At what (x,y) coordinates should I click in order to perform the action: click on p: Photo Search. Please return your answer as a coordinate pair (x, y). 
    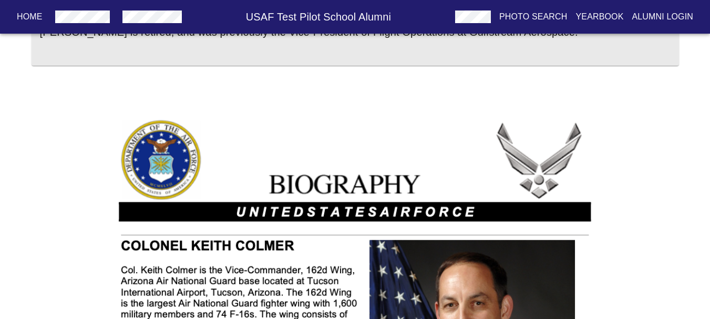
    Looking at the image, I should click on (534, 17).